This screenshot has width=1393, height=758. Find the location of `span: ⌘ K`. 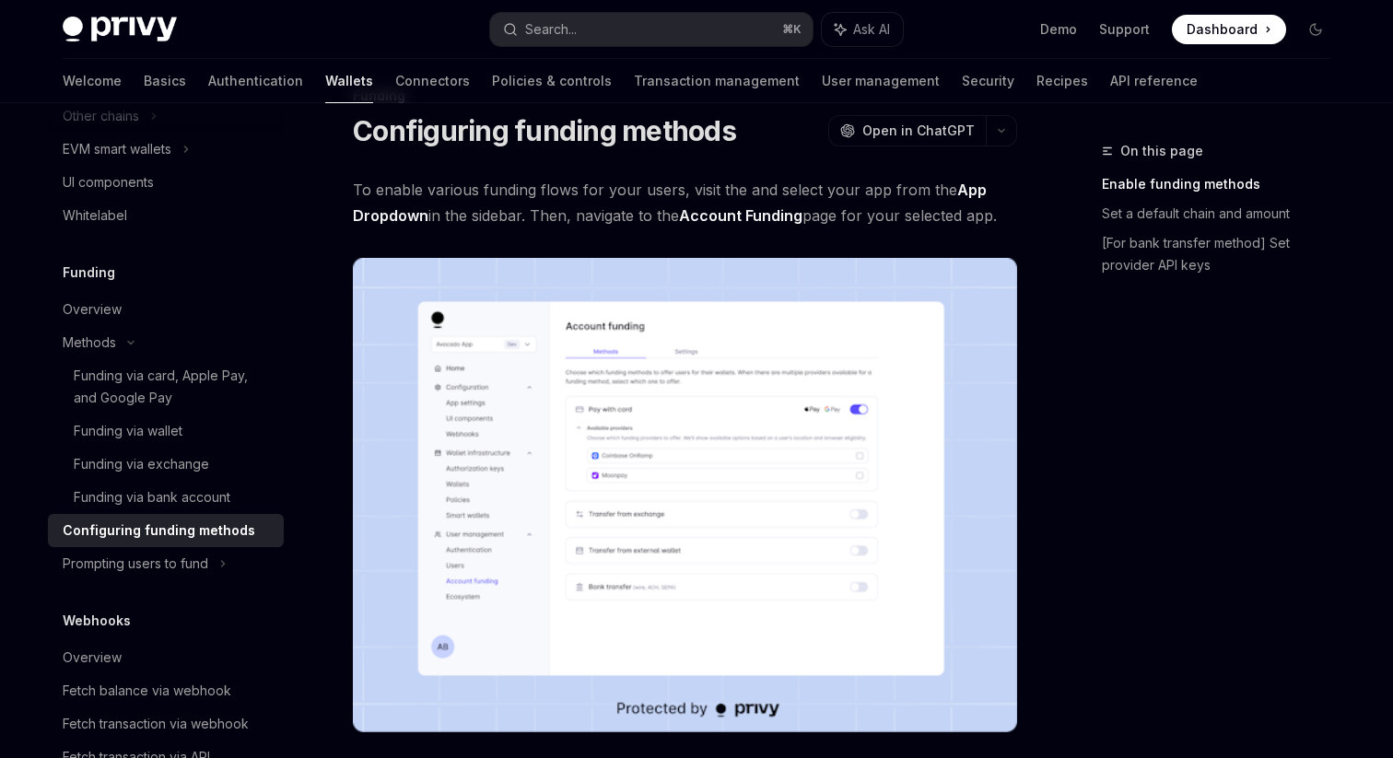

span: ⌘ K is located at coordinates (791, 29).